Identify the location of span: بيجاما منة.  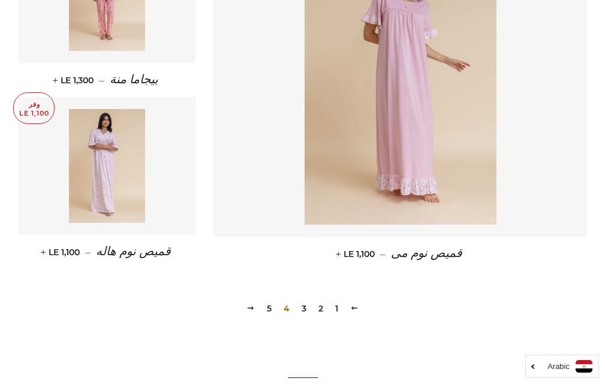
(134, 80).